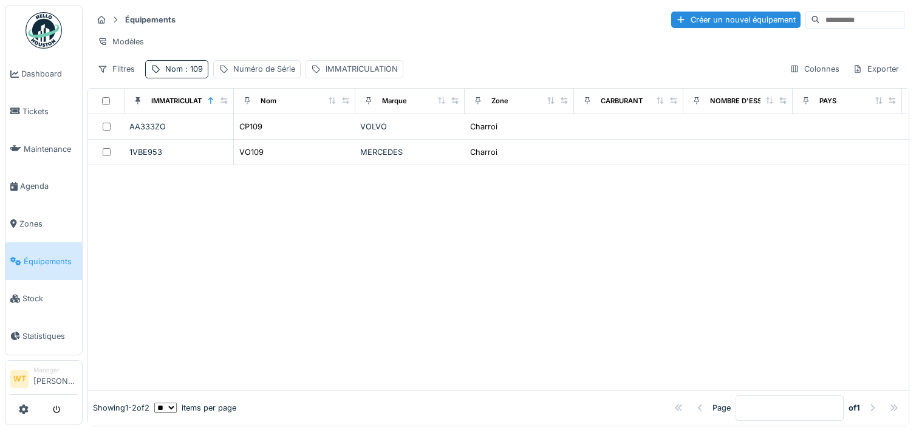 Image resolution: width=919 pixels, height=430 pixels. I want to click on div: Filtres, so click(116, 69).